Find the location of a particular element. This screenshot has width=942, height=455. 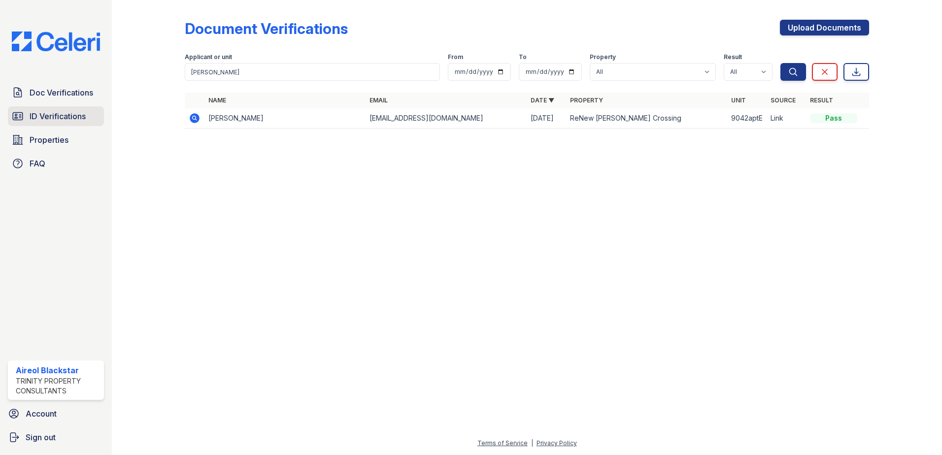

label: To is located at coordinates (522, 57).